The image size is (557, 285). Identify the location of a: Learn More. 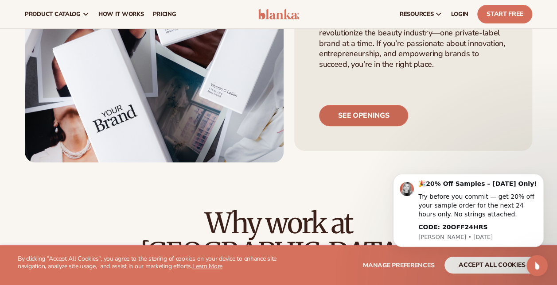
(207, 266).